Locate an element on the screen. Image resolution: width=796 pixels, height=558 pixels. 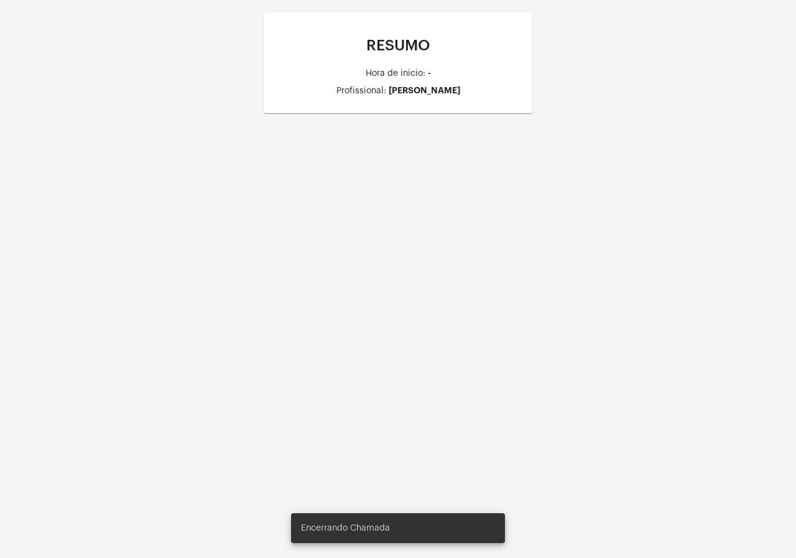
span: Encerrando Chamada is located at coordinates (345, 528).